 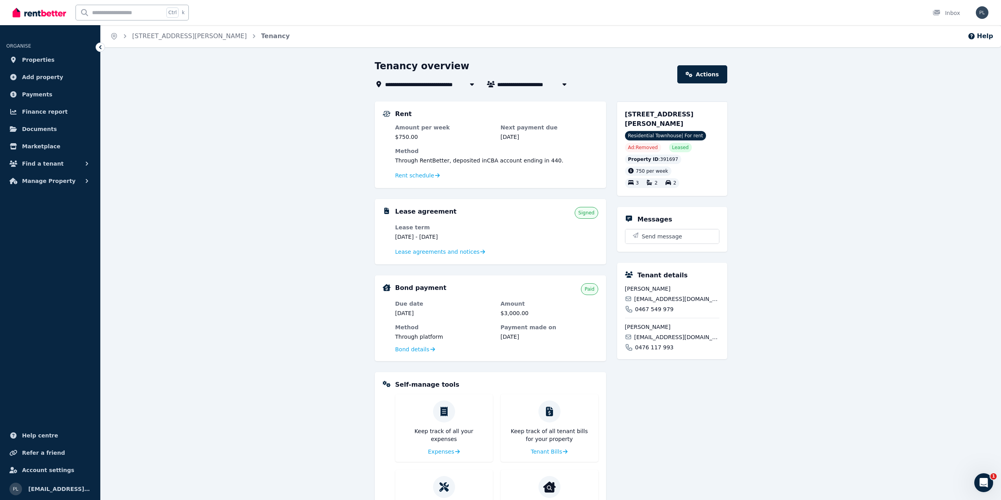 What do you see at coordinates (644, 159) in the screenshot?
I see `span: Property ID` at bounding box center [644, 159].